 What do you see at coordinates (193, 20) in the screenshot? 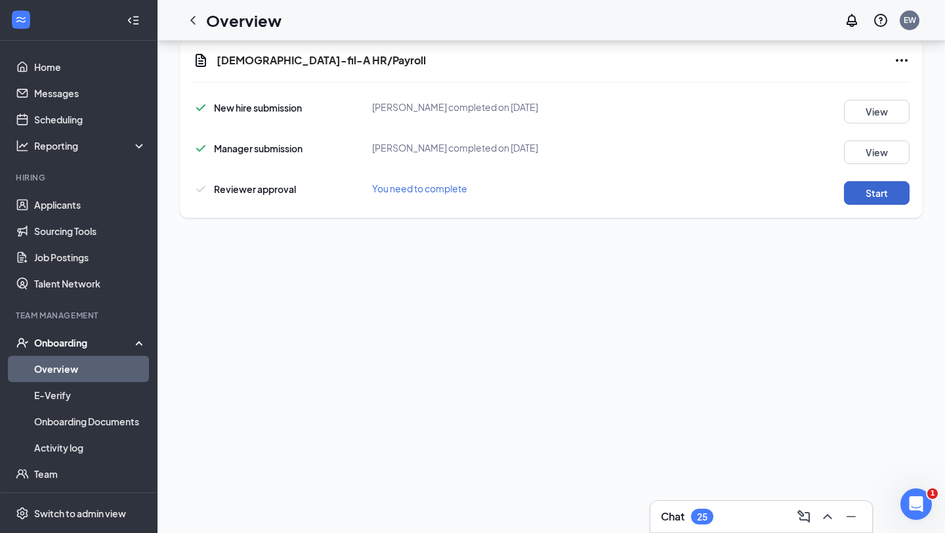
I see `a: ChevronLeft` at bounding box center [193, 20].